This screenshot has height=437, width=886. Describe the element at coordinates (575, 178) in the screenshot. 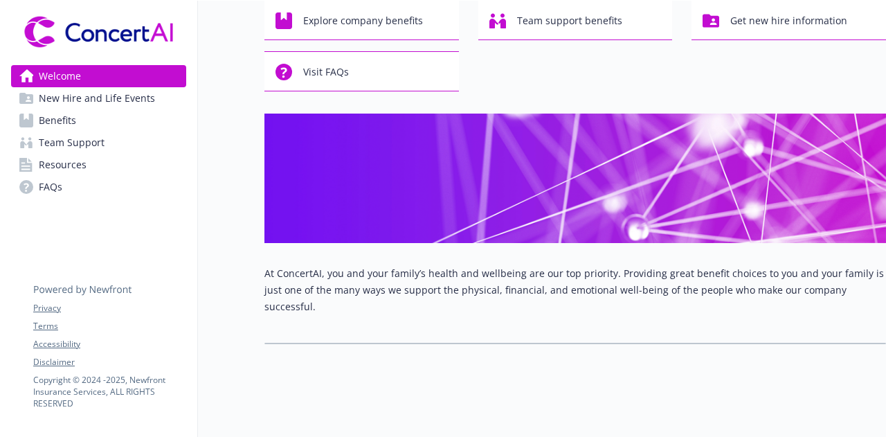

I see `img: overview page banner` at that location.